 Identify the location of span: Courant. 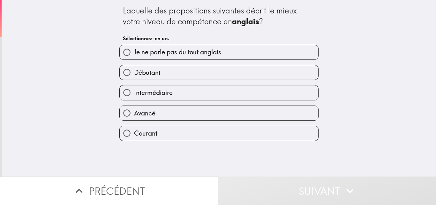
(146, 133).